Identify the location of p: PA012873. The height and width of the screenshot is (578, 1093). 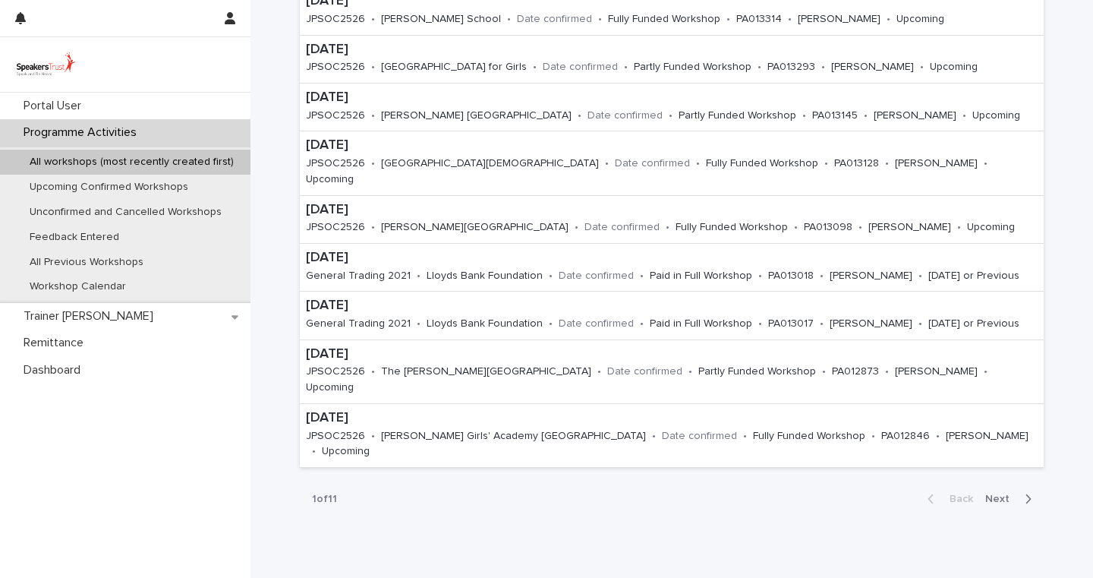
(856, 371).